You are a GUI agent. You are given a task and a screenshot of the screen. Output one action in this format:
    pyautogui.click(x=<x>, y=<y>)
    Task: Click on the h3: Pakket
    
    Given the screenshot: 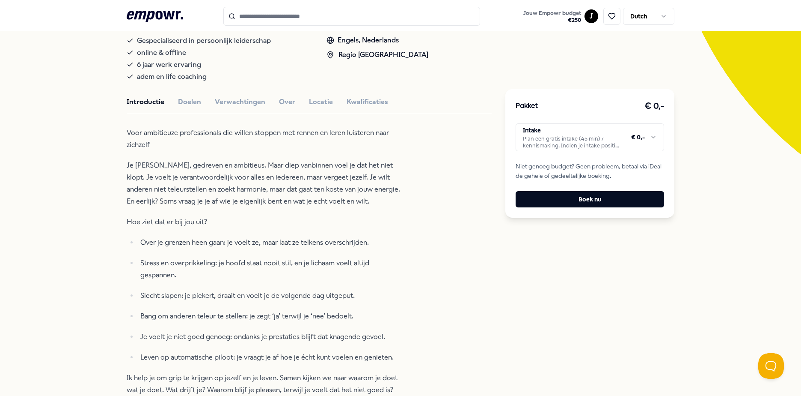 What is the action you would take?
    pyautogui.click(x=527, y=106)
    